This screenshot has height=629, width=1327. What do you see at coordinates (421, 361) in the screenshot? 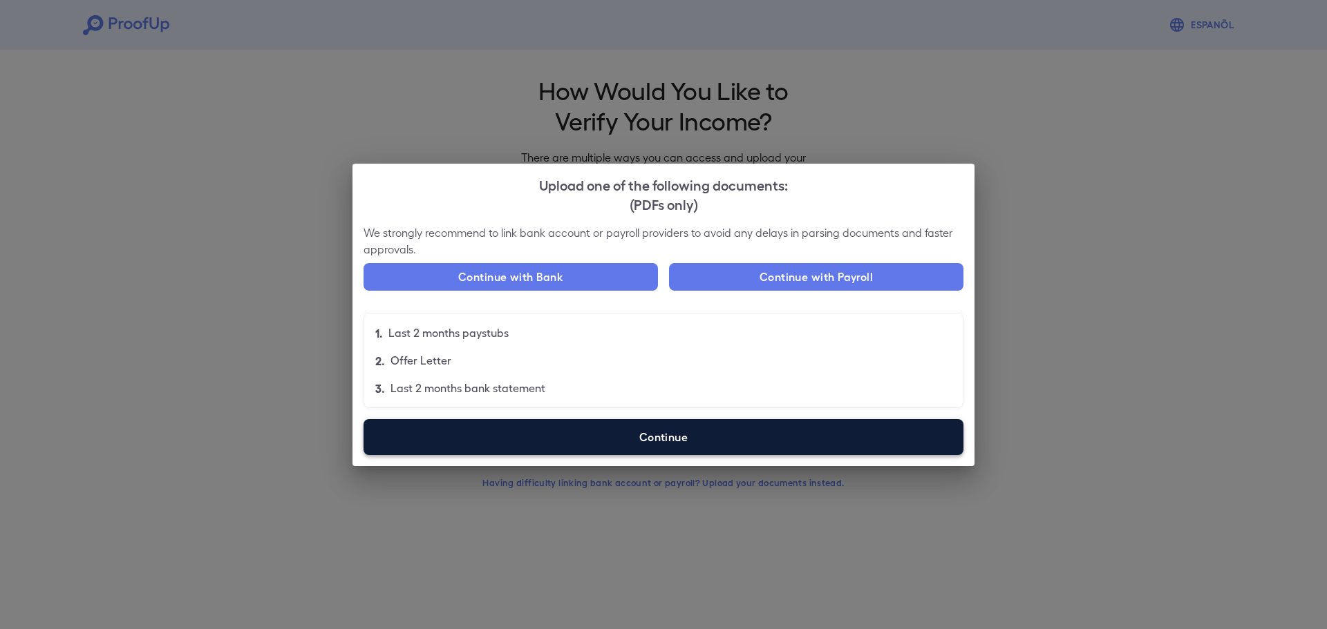
I see `p: Offer Letter` at bounding box center [421, 361].